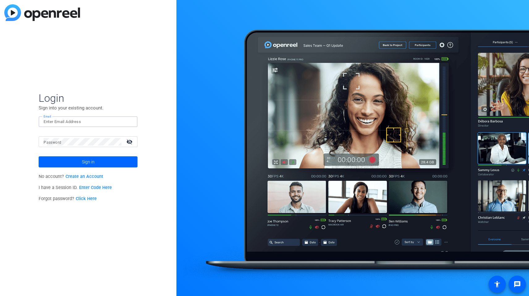  What do you see at coordinates (88, 108) in the screenshot?
I see `p: Sign into your existing account.` at bounding box center [88, 108].